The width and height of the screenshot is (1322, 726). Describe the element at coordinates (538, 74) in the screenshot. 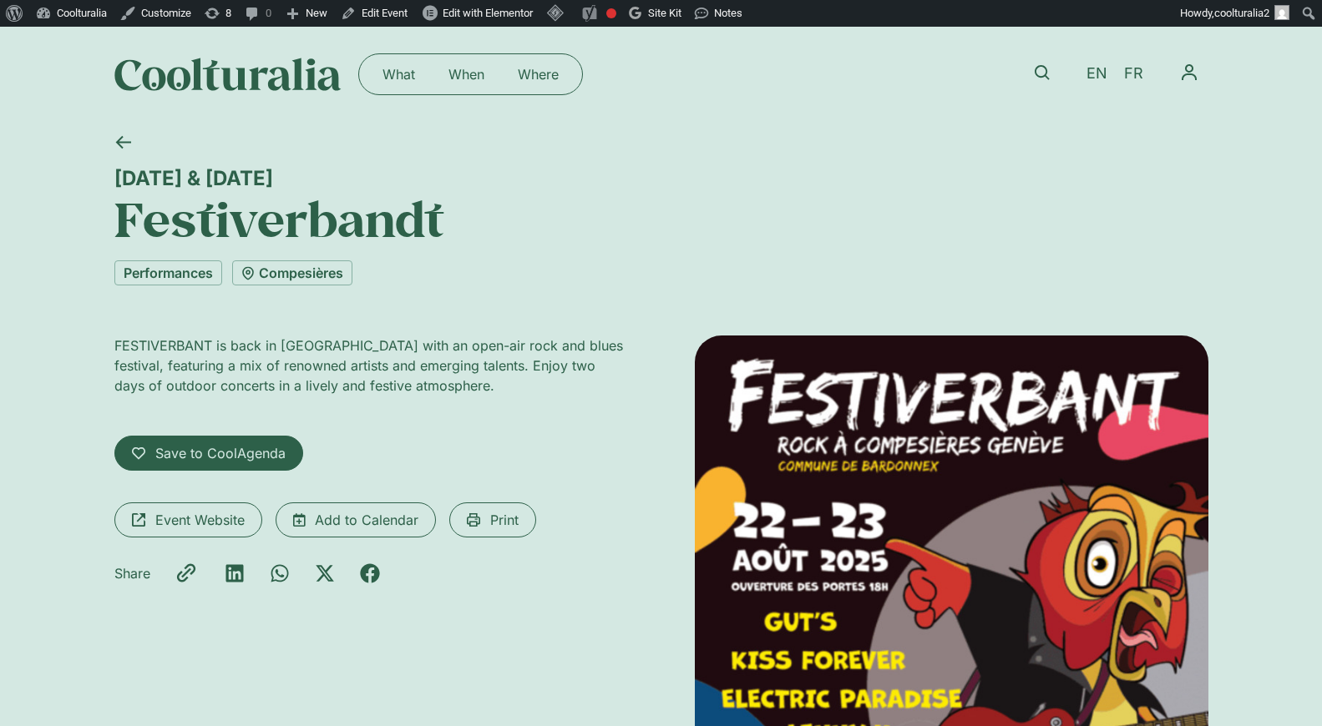

I see `a: Where` at that location.